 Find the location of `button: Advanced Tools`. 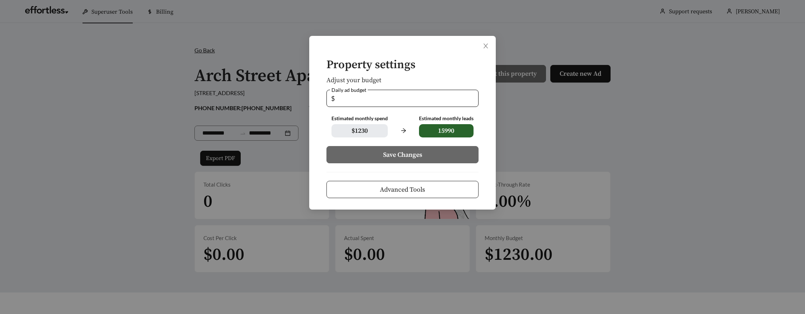

button: Advanced Tools is located at coordinates (402, 189).